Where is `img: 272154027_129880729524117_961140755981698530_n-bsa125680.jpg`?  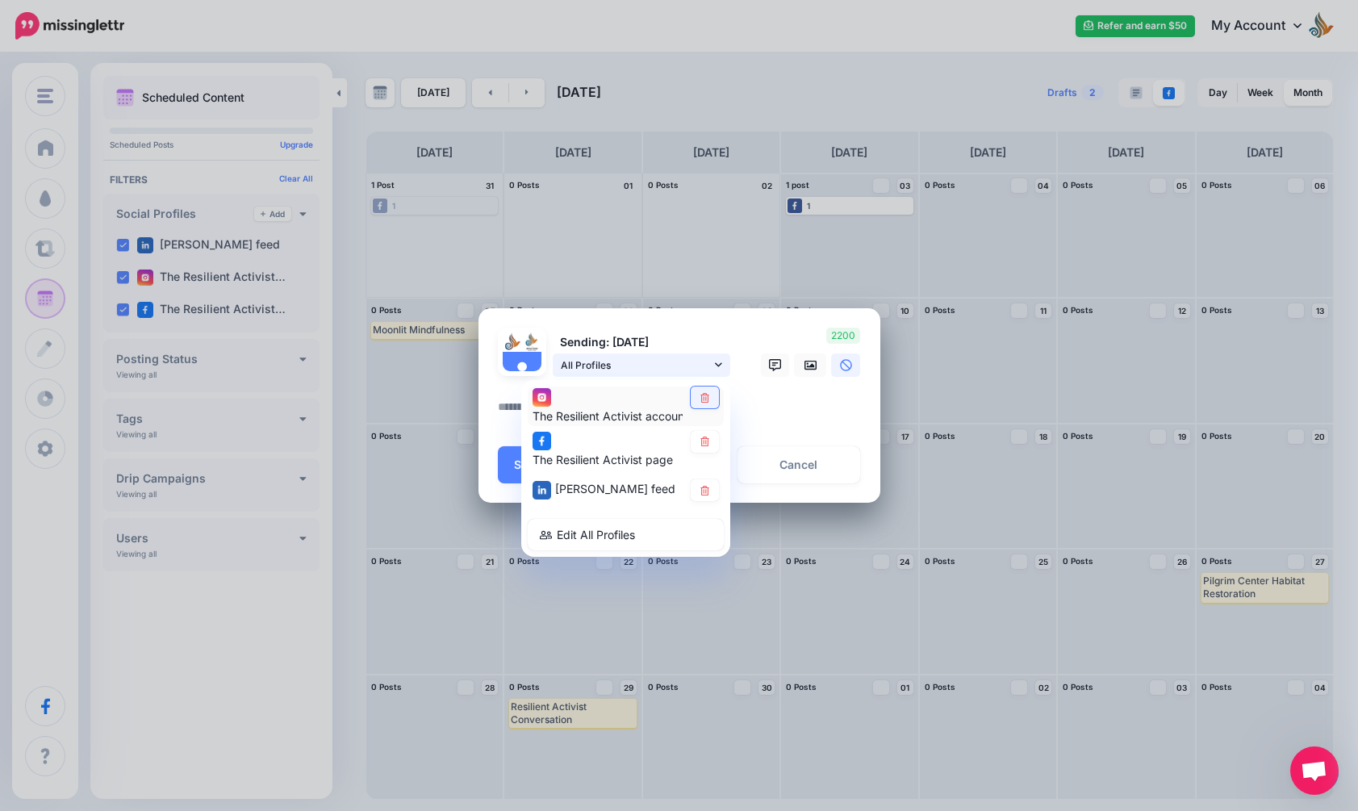
img: 272154027_129880729524117_961140755981698530_n-bsa125680.jpg is located at coordinates (512, 342).